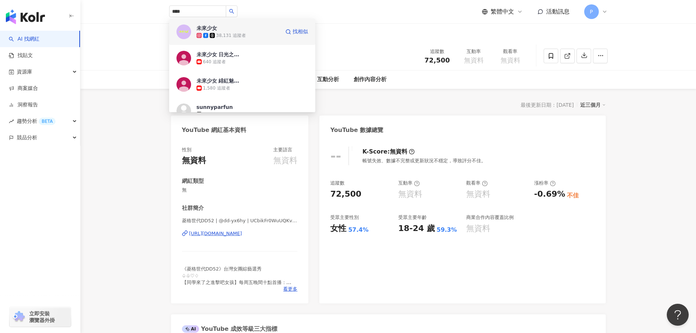 The width and height of the screenshot is (696, 333). I want to click on div: AI, so click(191, 329).